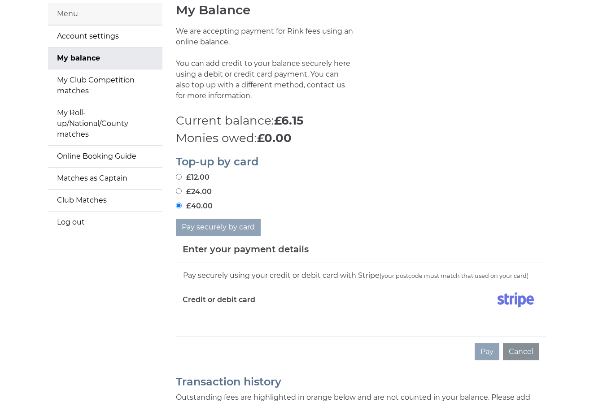 This screenshot has height=402, width=594. What do you see at coordinates (360, 162) in the screenshot?
I see `h2: Top-up by card` at bounding box center [360, 162].